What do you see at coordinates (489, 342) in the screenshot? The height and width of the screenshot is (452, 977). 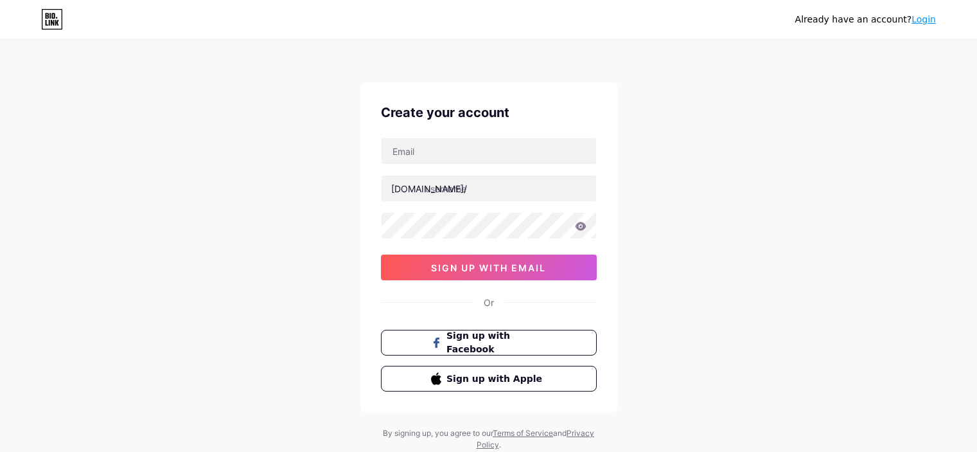 I see `a: Sign up with Facebook` at bounding box center [489, 342].